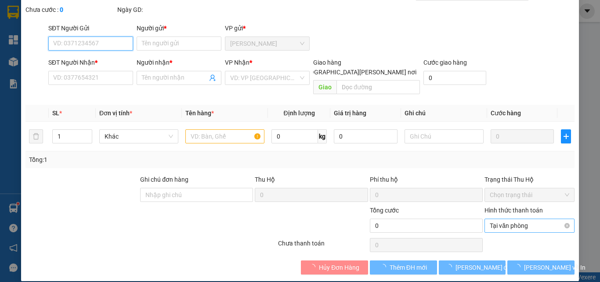 The width and height of the screenshot is (600, 282). What do you see at coordinates (91, 28) in the screenshot?
I see `div: SĐT Người Gửi` at bounding box center [91, 28].